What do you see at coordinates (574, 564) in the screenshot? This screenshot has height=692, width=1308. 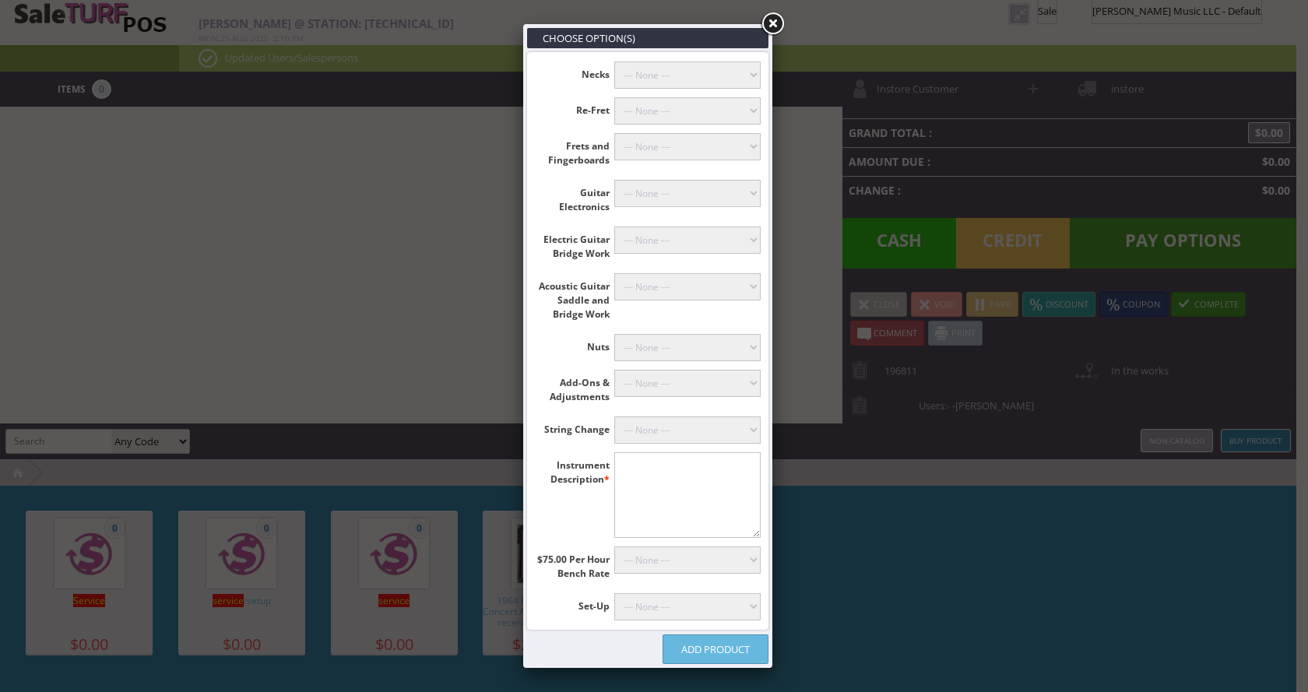 I see `label: $75.00 Per Hour Bench Rate` at bounding box center [574, 564].